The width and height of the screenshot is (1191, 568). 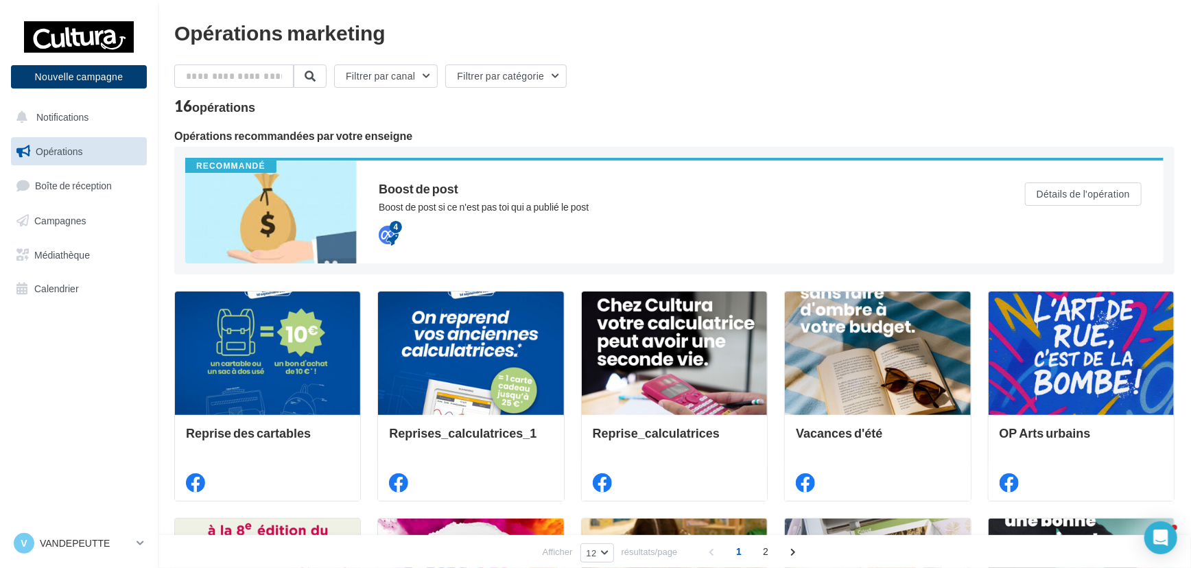 I want to click on div: opérations, so click(x=224, y=107).